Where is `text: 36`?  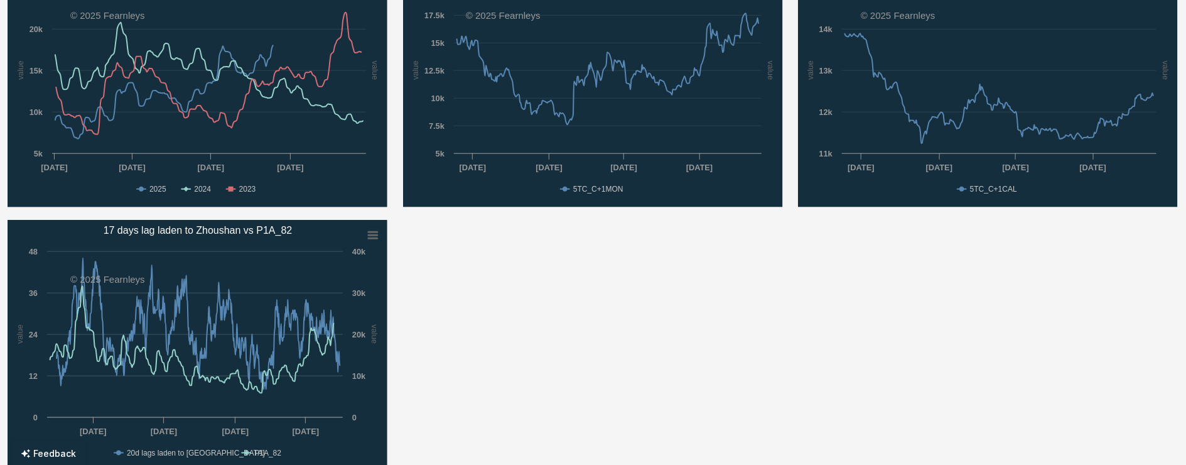
text: 36 is located at coordinates (33, 293).